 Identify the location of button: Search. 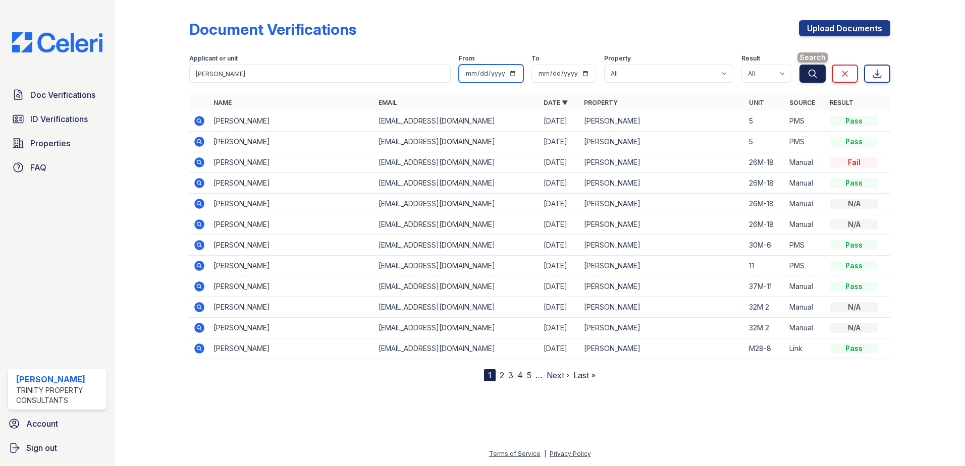
(813, 74).